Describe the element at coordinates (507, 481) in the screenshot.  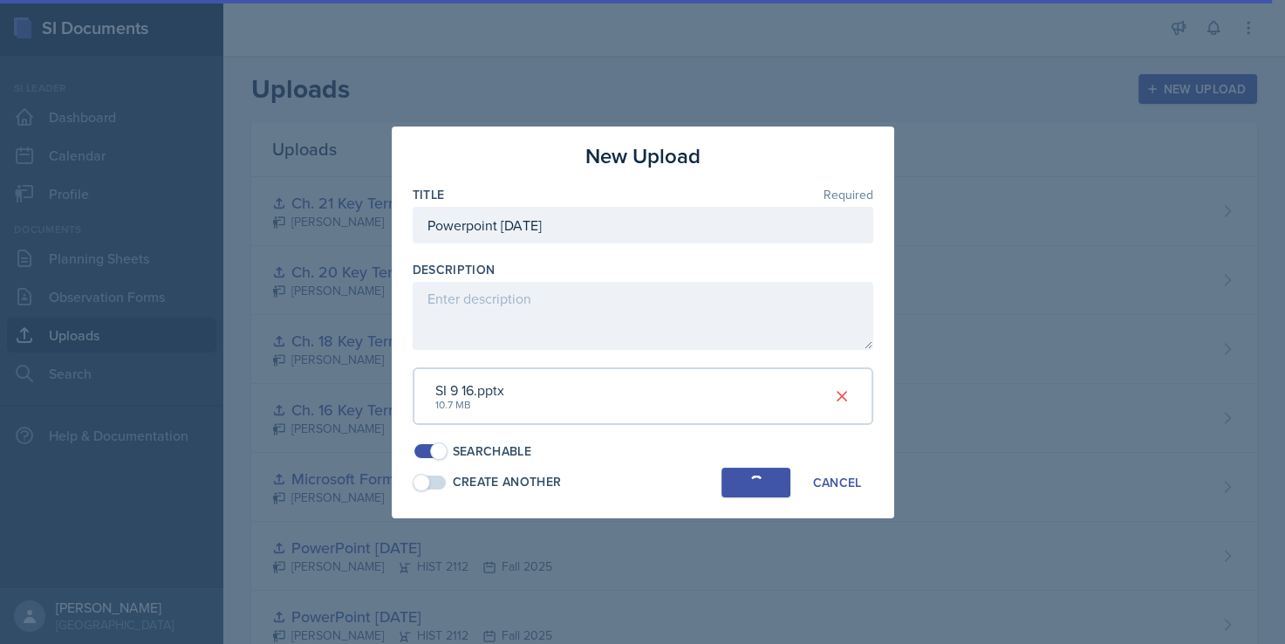
I see `div: Create Another` at that location.